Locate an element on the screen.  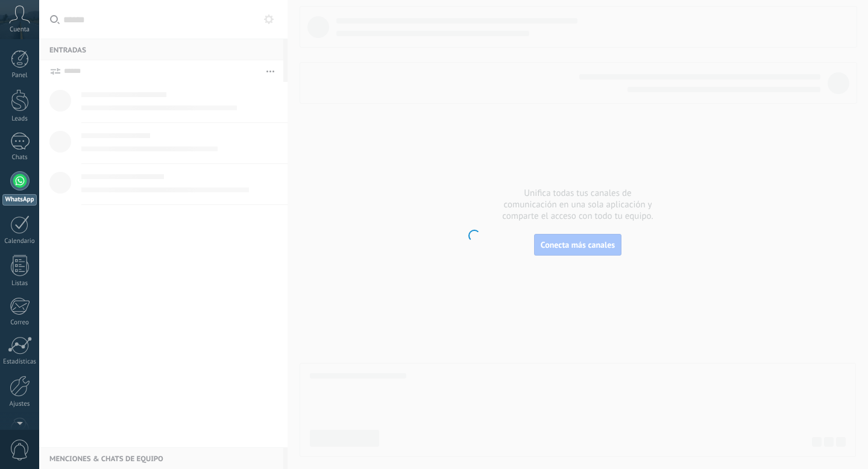
div: Panel is located at coordinates (20, 75).